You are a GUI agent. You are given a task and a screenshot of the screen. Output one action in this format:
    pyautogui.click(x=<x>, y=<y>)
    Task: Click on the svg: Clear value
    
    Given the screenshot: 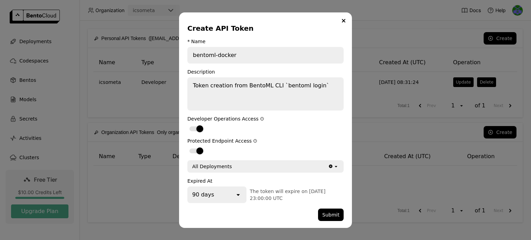 What is the action you would take?
    pyautogui.click(x=331, y=166)
    